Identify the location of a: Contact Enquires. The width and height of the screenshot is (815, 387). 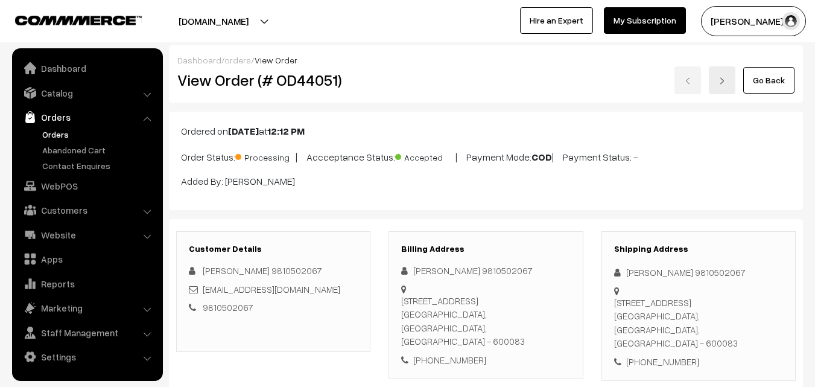
(99, 165).